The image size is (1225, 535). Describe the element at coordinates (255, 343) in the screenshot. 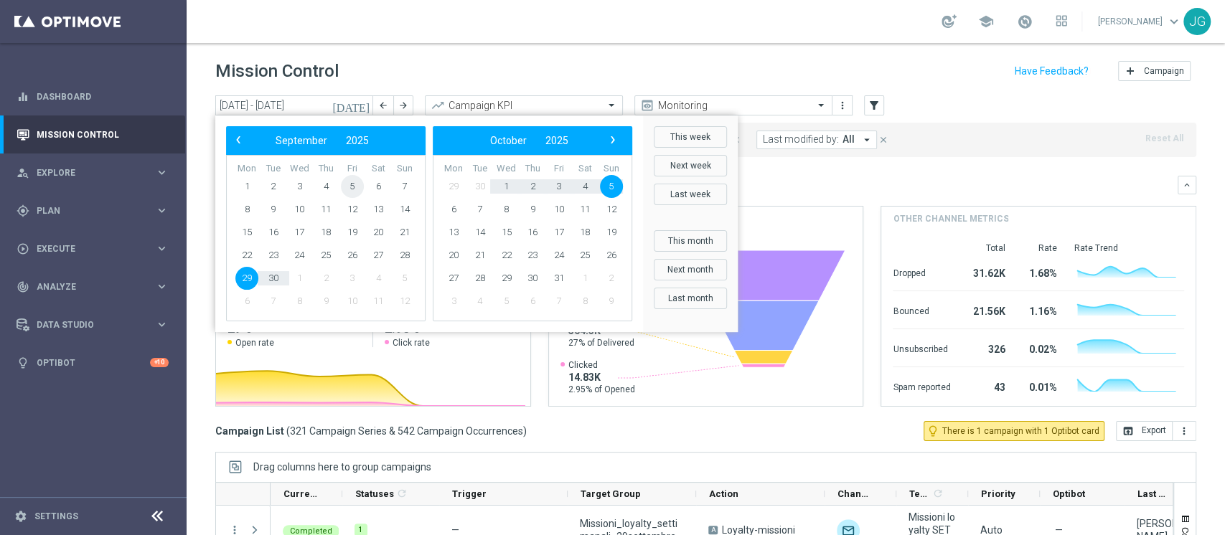

I see `span: Open rate` at that location.